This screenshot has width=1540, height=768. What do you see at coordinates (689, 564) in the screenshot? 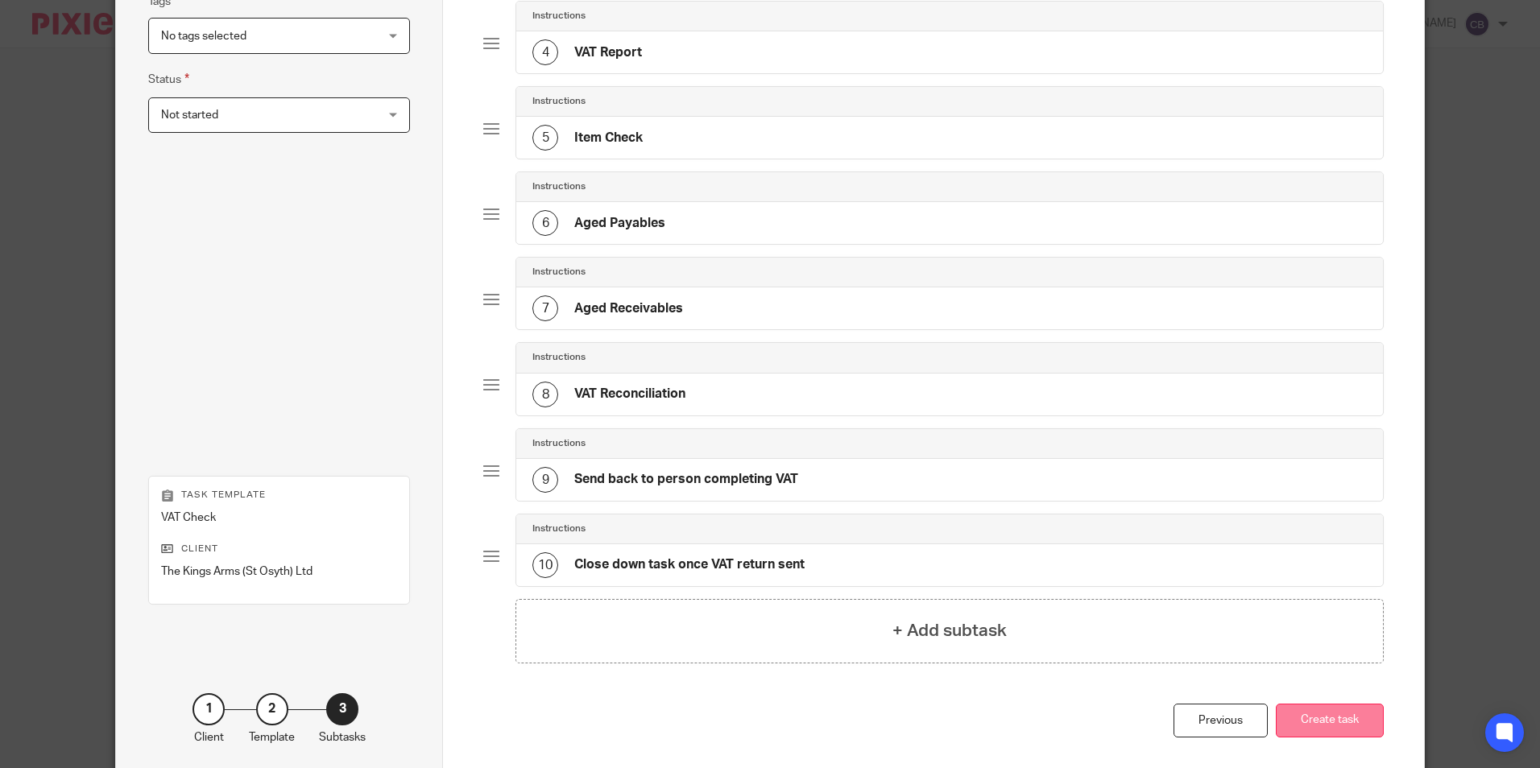
I see `h4: Close down task once VAT return sent` at bounding box center [689, 564].